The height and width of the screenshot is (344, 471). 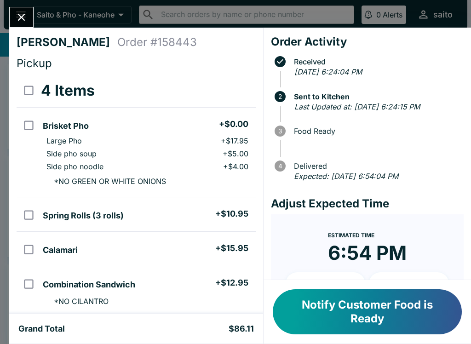 What do you see at coordinates (376, 62) in the screenshot?
I see `span: Received` at bounding box center [376, 62].